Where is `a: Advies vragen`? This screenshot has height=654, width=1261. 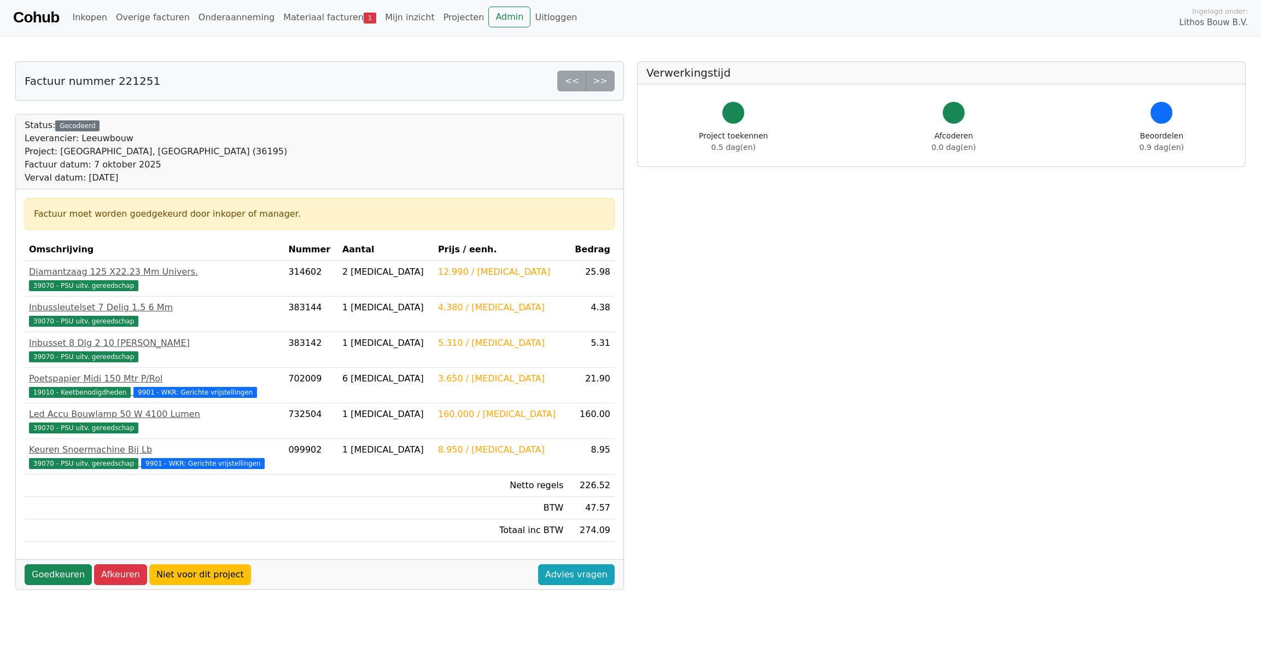 a: Advies vragen is located at coordinates (576, 574).